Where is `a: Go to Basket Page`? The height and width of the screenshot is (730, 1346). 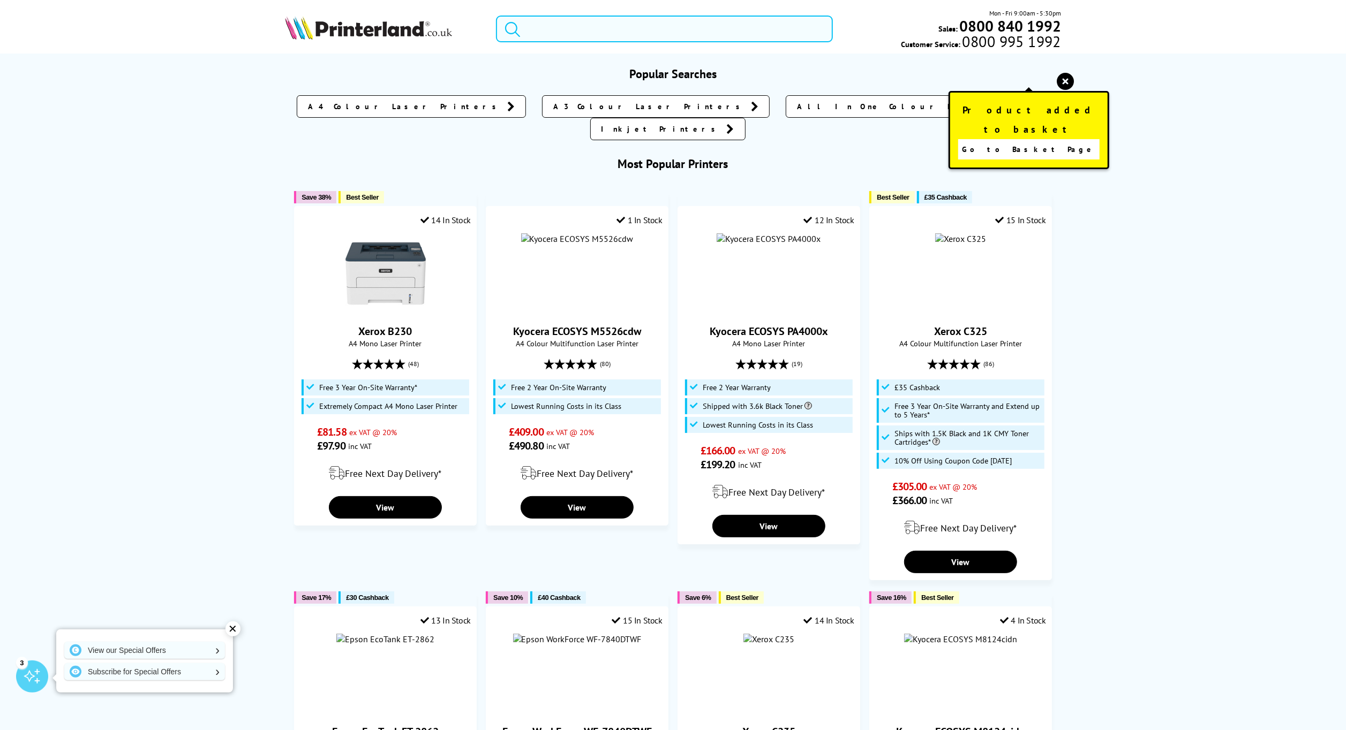 a: Go to Basket Page is located at coordinates (1029, 149).